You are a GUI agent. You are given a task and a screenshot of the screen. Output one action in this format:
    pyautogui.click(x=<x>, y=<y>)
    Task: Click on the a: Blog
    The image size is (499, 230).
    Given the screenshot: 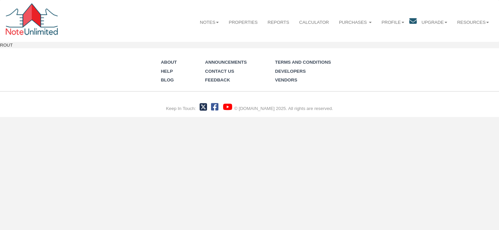 What is the action you would take?
    pyautogui.click(x=167, y=80)
    